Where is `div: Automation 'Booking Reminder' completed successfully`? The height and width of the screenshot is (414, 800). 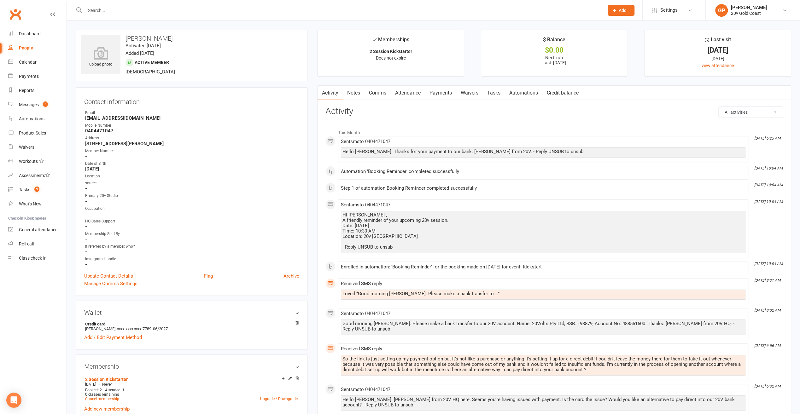 div: Automation 'Booking Reminder' completed successfully is located at coordinates (543, 172).